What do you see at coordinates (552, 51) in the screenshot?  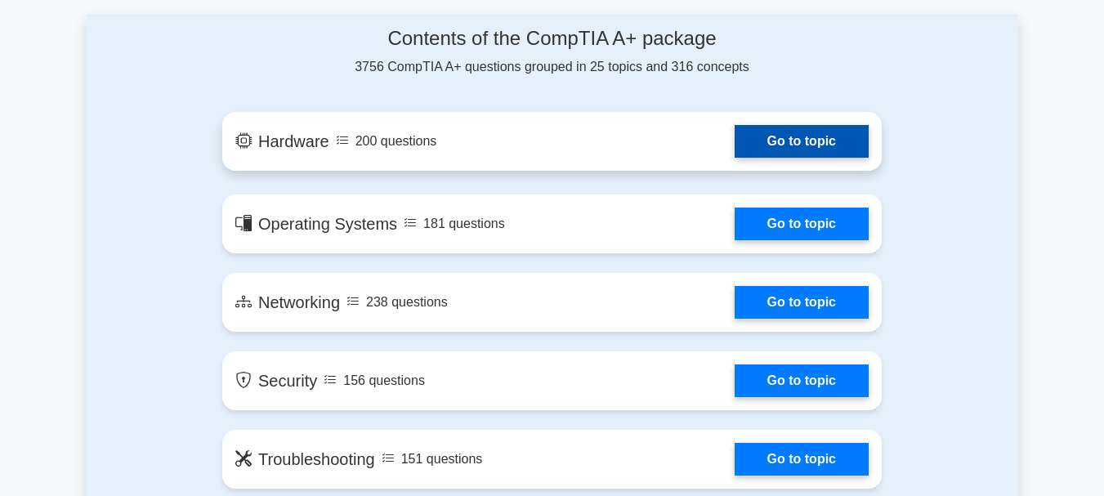 I see `div: 3756 CompTIA A+ questions grouped in 25 topics and 316 concepts` at bounding box center [552, 51].